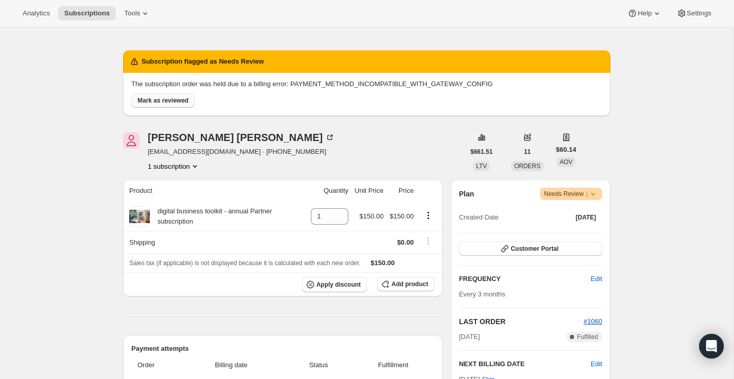  Describe the element at coordinates (137, 13) in the screenshot. I see `button: Tools` at that location.